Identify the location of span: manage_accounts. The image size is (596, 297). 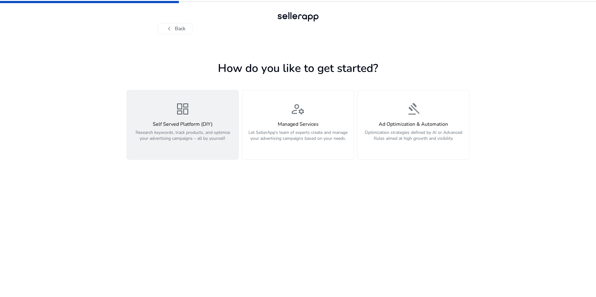
(298, 109).